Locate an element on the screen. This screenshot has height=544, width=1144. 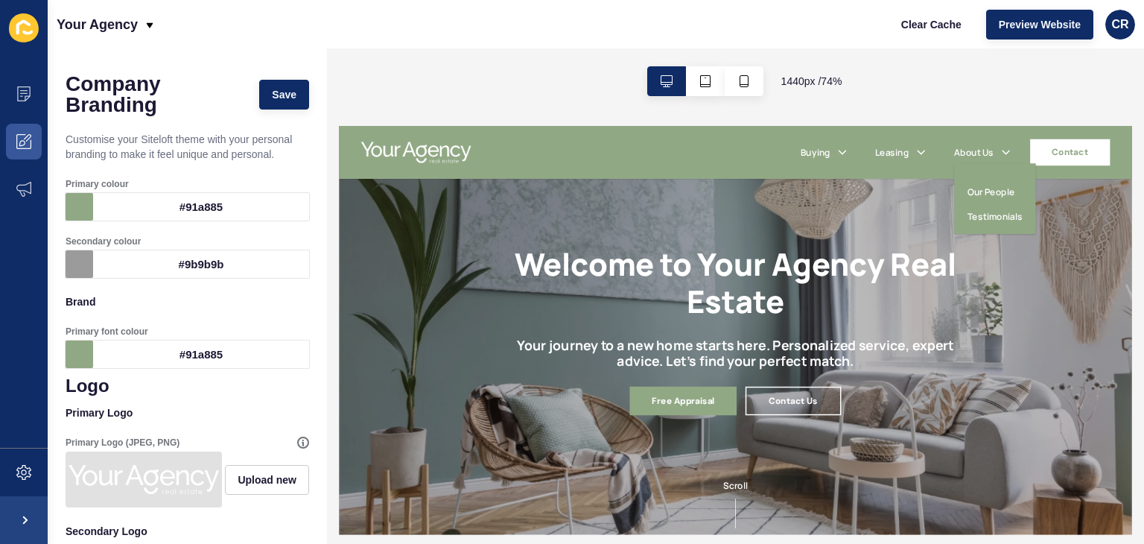
h2: Your journey to a new home starts here. Personalized service, expert advice. Let's find your perf... is located at coordinates (536, 307).